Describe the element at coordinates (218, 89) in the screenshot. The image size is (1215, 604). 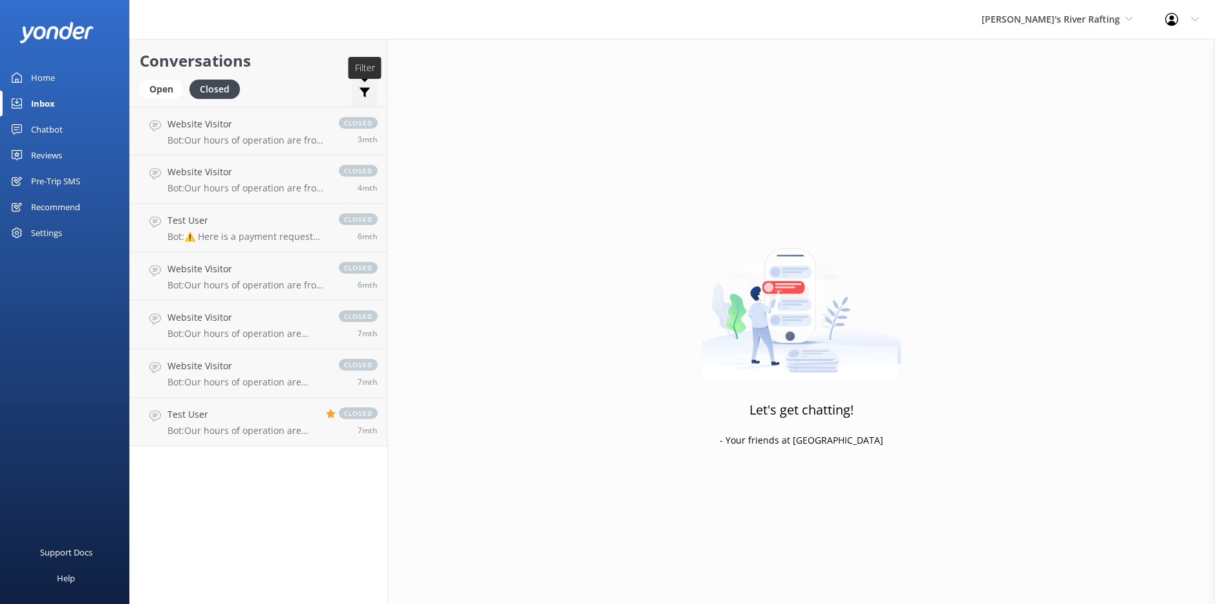
I see `a: Closed` at that location.